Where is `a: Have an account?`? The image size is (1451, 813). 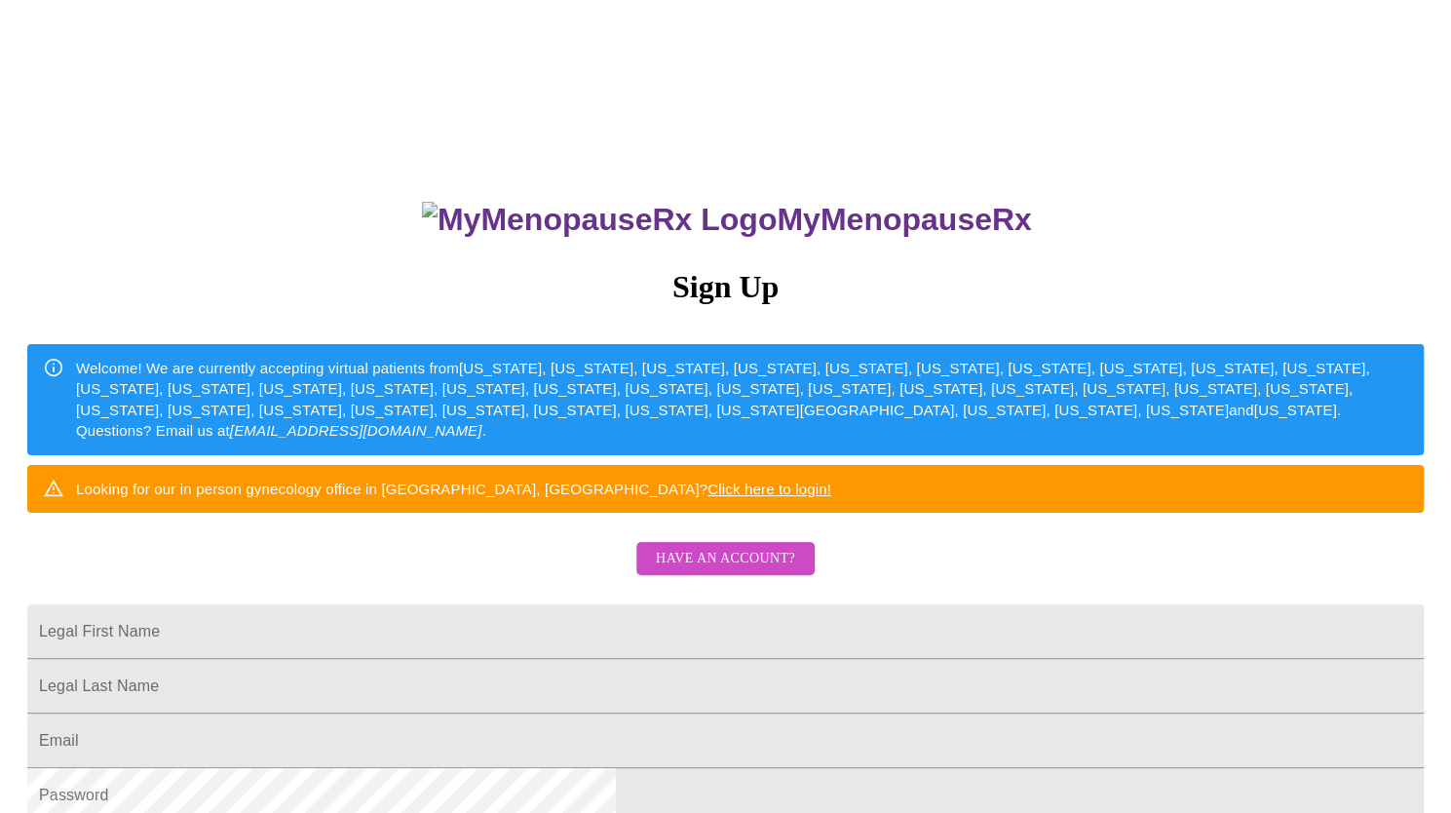 a: Have an account? is located at coordinates (725, 571).